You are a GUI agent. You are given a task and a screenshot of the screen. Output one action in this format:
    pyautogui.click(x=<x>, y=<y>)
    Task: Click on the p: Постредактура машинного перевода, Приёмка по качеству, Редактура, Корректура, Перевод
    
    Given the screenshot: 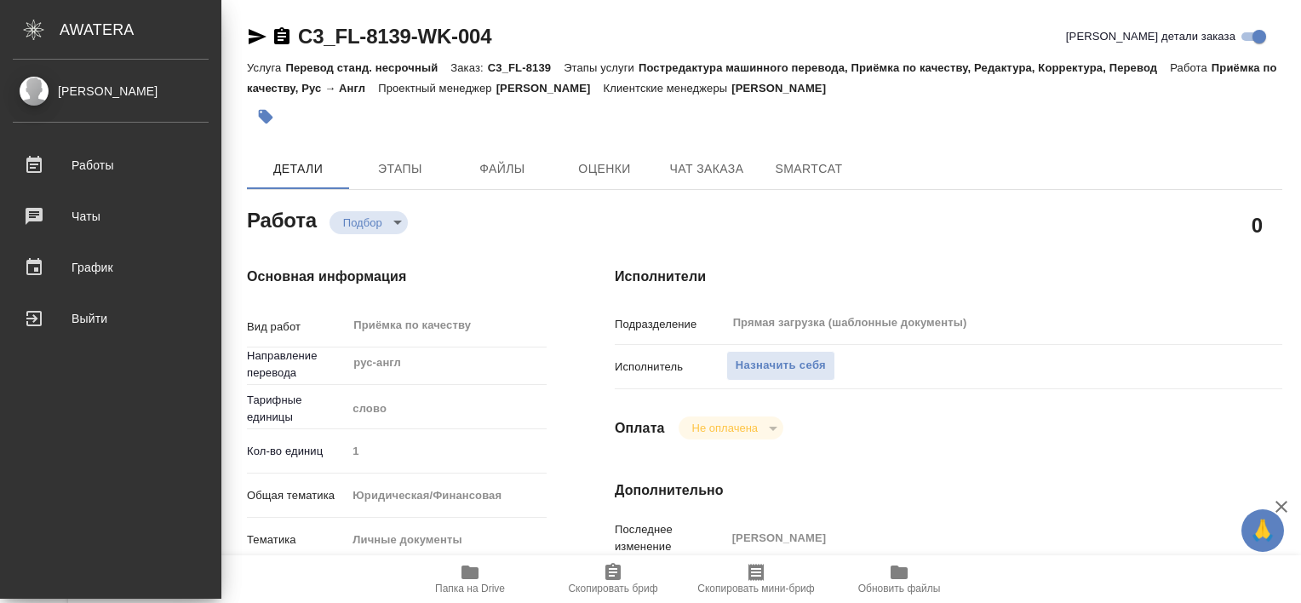 What is the action you would take?
    pyautogui.click(x=904, y=67)
    